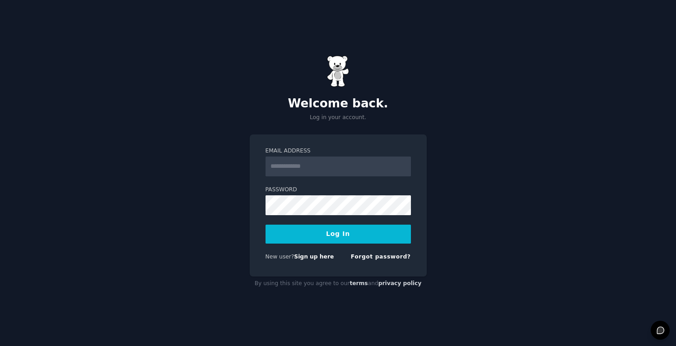 This screenshot has height=346, width=676. I want to click on img: Gummy Bear, so click(338, 71).